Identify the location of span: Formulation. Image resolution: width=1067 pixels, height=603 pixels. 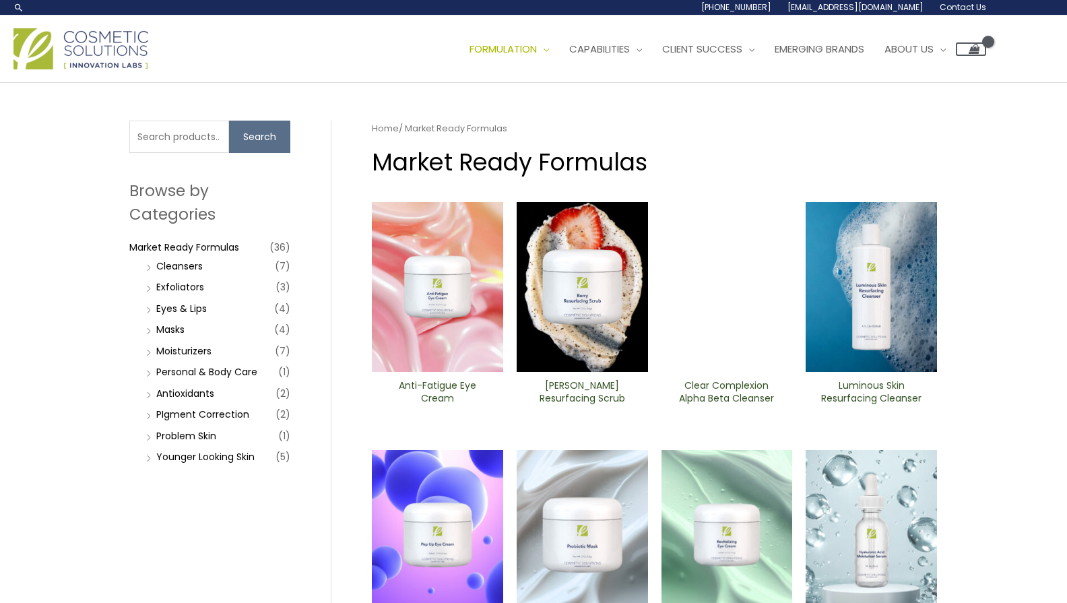
(503, 48).